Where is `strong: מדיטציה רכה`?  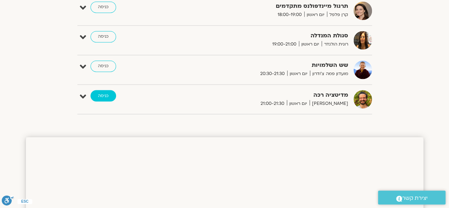
strong: מדיטציה רכה is located at coordinates (261, 94).